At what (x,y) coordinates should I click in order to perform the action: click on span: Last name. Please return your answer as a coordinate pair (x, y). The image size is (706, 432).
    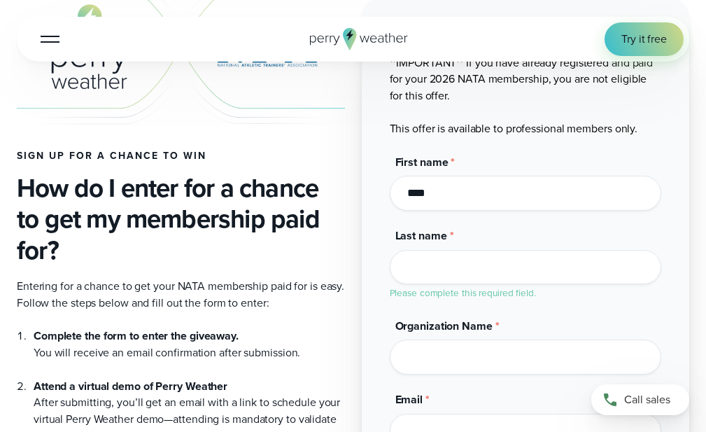
    Looking at the image, I should click on (421, 235).